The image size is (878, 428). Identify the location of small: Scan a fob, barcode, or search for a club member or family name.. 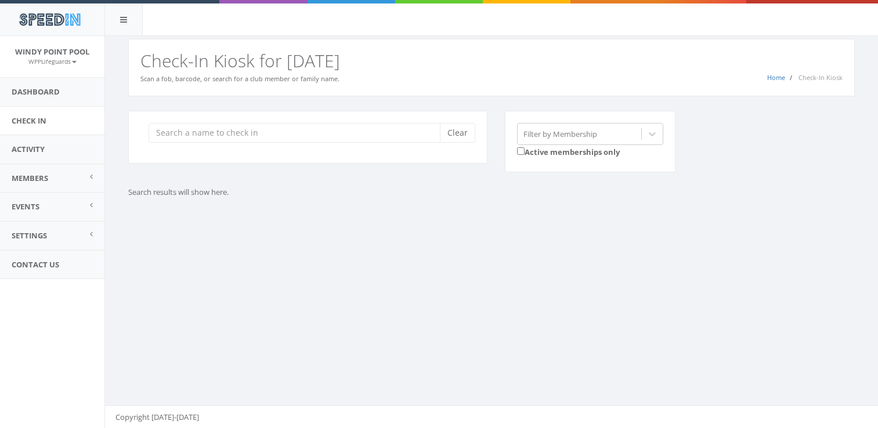
(240, 78).